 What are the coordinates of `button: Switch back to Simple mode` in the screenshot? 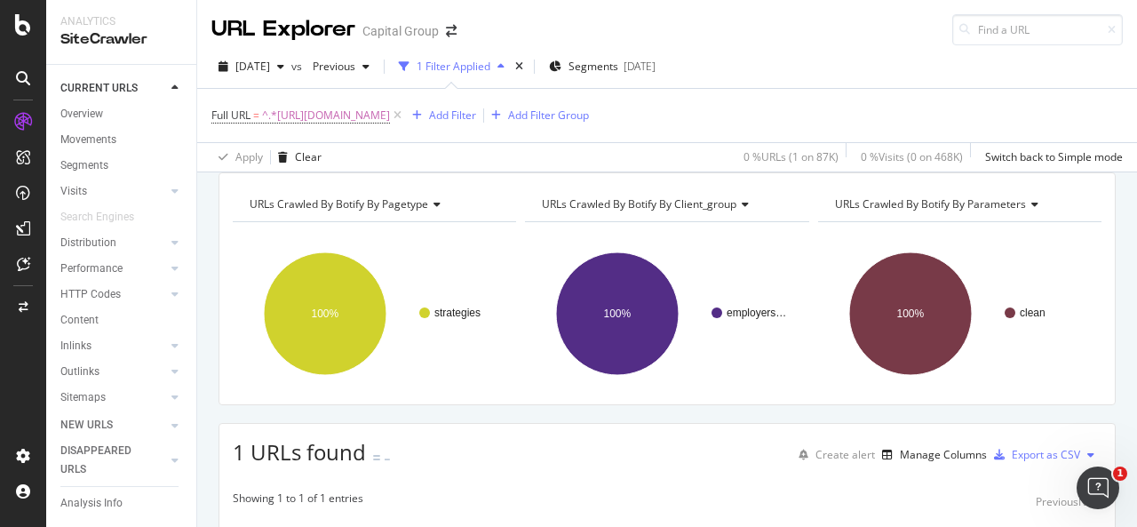 It's located at (1050, 157).